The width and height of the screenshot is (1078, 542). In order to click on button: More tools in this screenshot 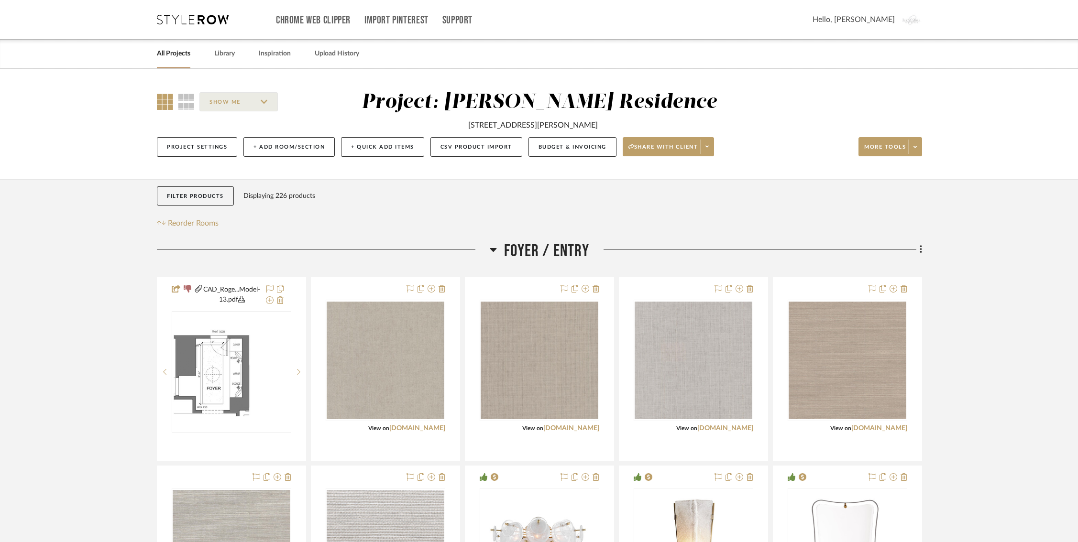, I will do `click(890, 147)`.